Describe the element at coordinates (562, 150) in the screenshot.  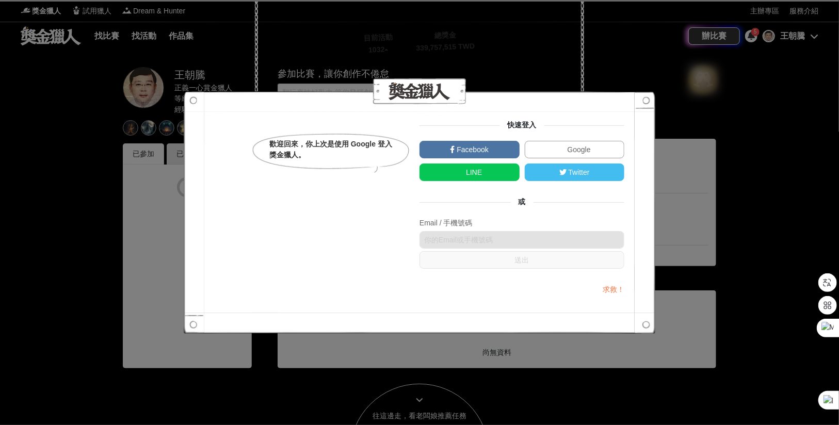
I see `img: Google` at that location.